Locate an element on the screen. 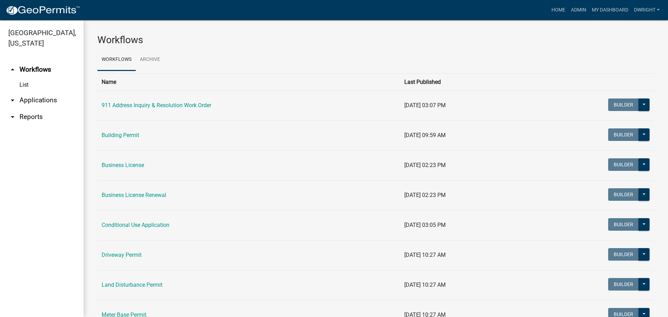 The image size is (668, 317). a: My Dashboard is located at coordinates (610, 10).